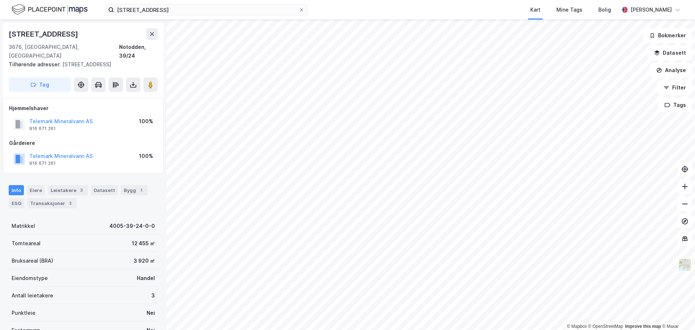 This screenshot has width=695, height=330. What do you see at coordinates (141, 190) in the screenshot?
I see `div: 1` at bounding box center [141, 190].